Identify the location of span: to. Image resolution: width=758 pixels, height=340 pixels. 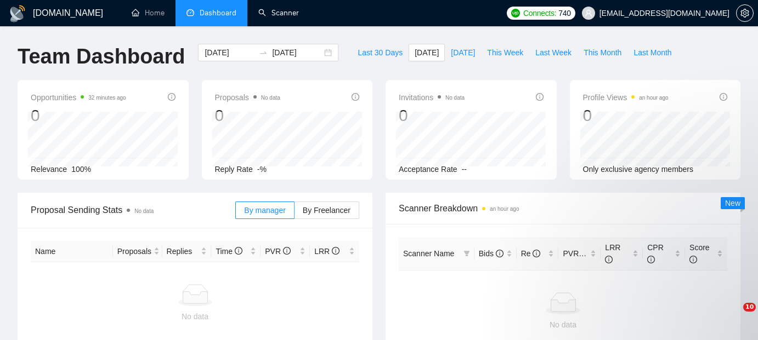
(263, 53).